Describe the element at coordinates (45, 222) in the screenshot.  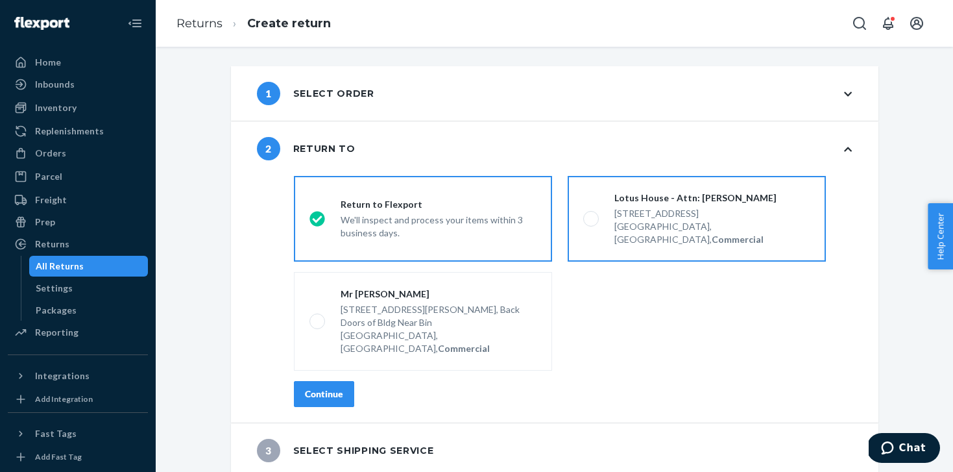
I see `div: Prep` at that location.